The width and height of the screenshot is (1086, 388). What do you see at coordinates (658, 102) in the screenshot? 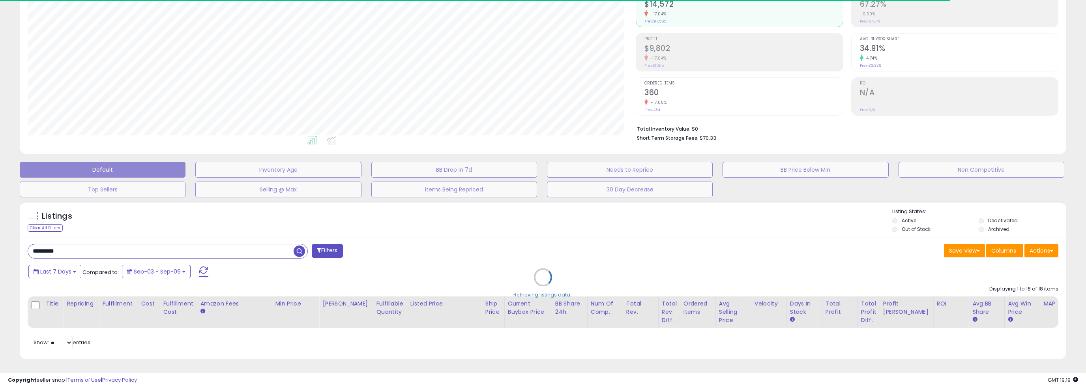
I see `small: -17.05%` at bounding box center [658, 102].